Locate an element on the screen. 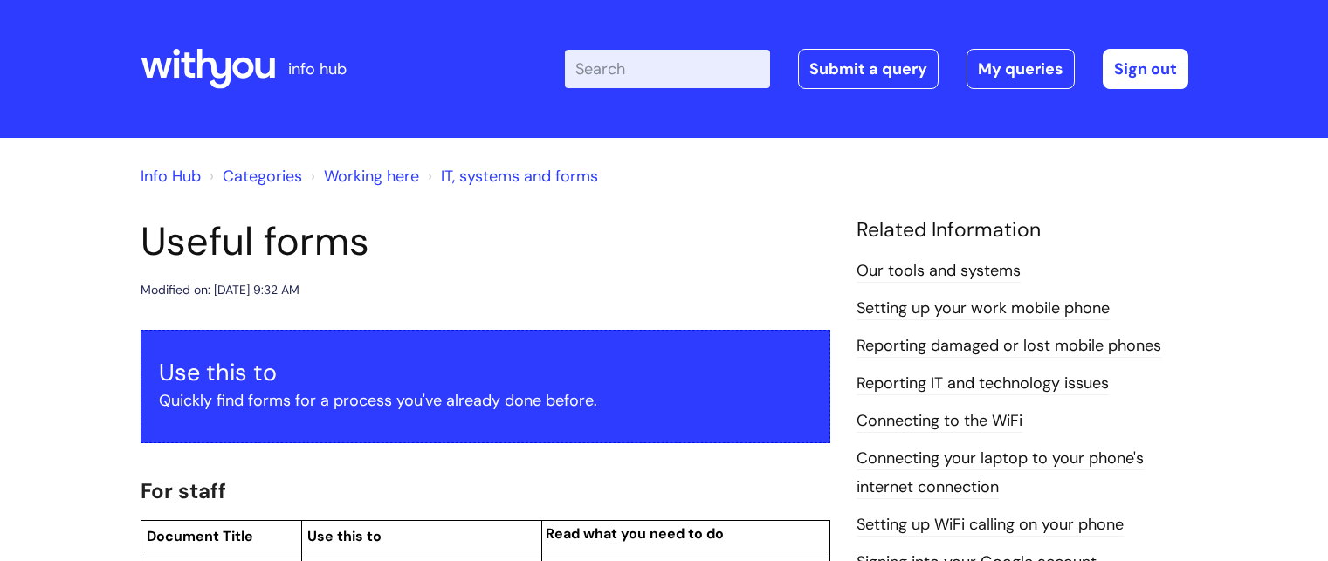 The image size is (1328, 561). a: Working here is located at coordinates (371, 176).